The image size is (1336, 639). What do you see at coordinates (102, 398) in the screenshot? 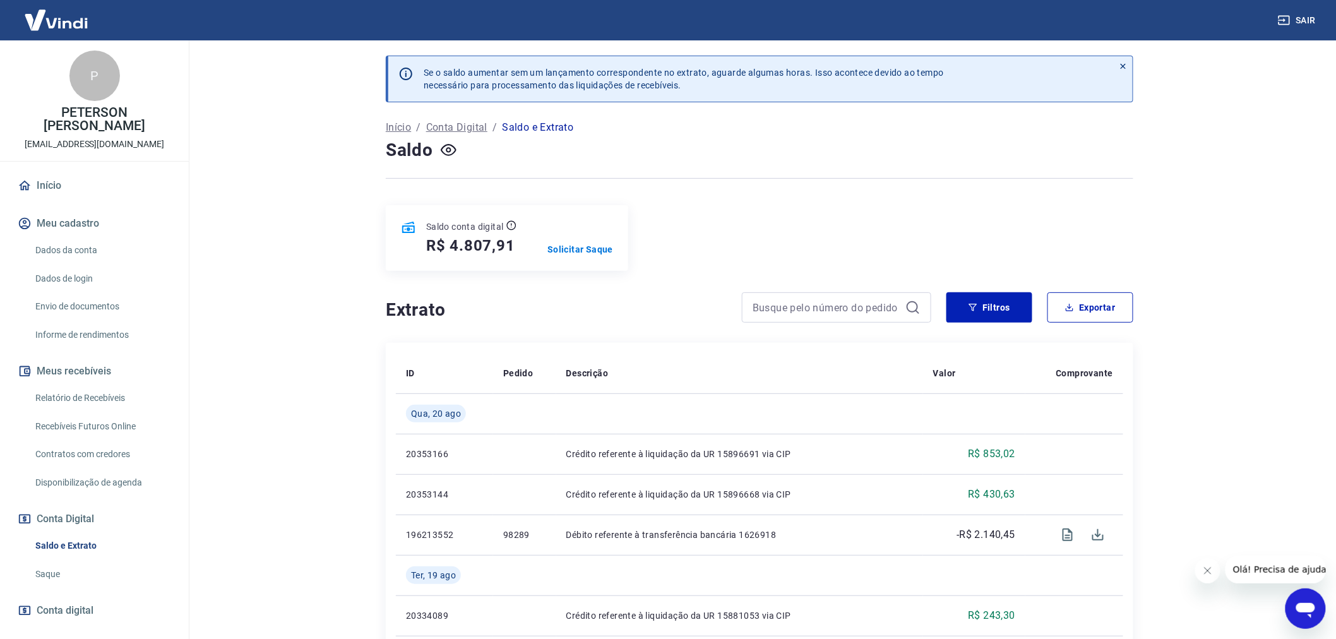
I see `a: Relatório de Recebíveis` at bounding box center [102, 398].